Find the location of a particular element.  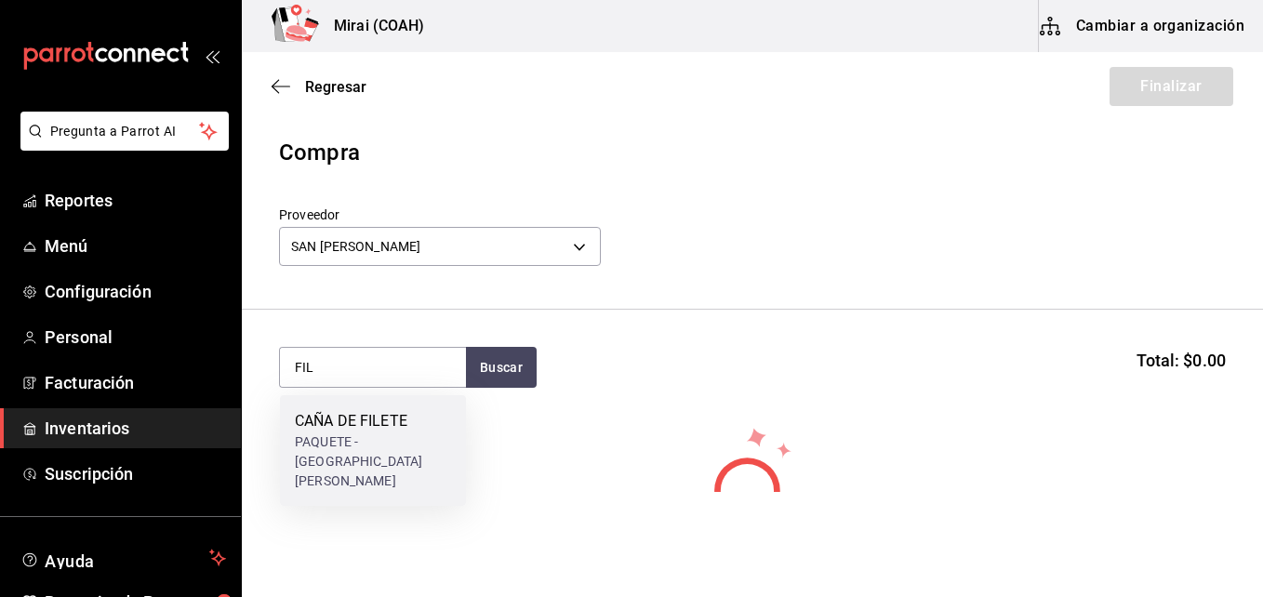

span: Ayuda is located at coordinates (123, 558).